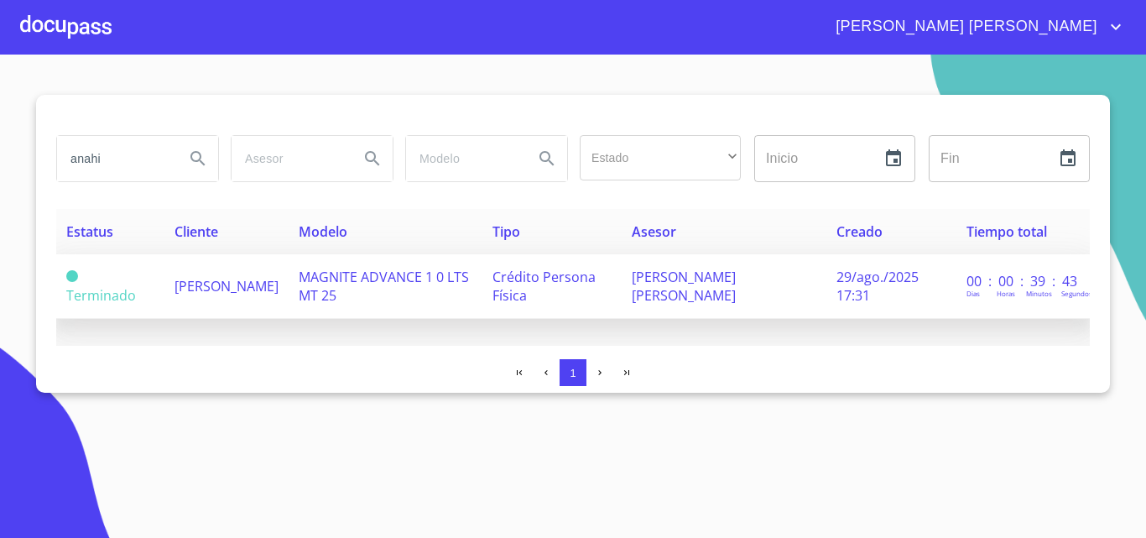 The width and height of the screenshot is (1146, 538). What do you see at coordinates (859, 232) in the screenshot?
I see `span: Creado` at bounding box center [859, 232].